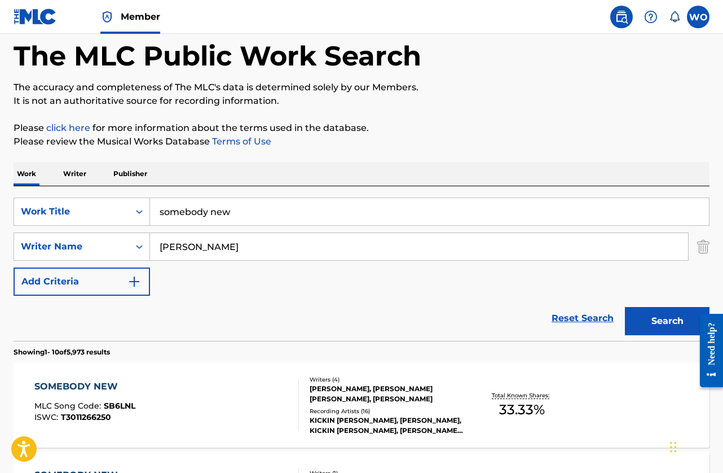 This screenshot has height=473, width=723. I want to click on div: Recording Artists ( 16 ), so click(387, 411).